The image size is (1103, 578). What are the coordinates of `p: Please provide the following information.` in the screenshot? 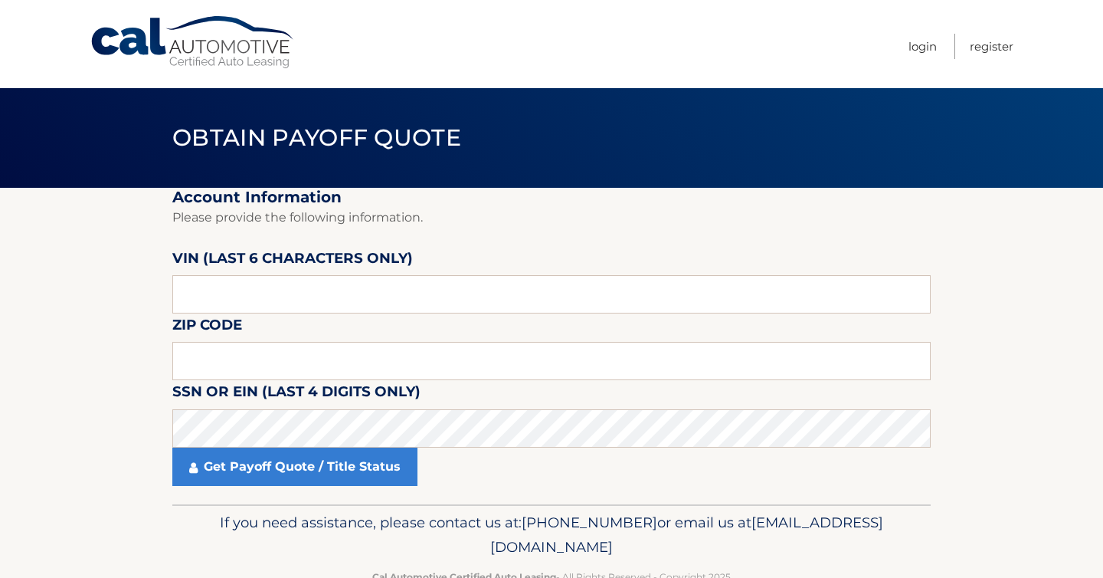 It's located at (552, 218).